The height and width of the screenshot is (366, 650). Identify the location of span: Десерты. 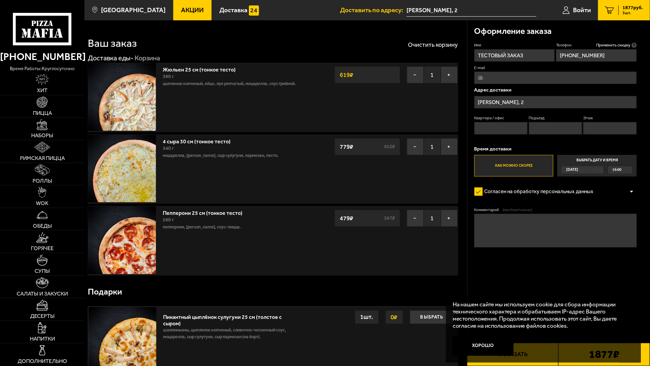
(42, 316).